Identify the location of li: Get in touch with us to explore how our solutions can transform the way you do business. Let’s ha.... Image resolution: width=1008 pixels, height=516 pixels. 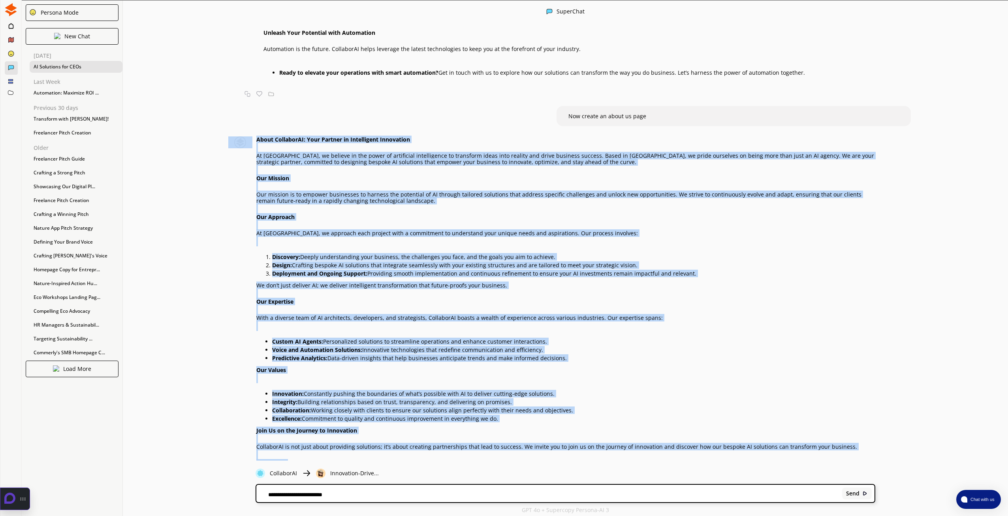
(577, 72).